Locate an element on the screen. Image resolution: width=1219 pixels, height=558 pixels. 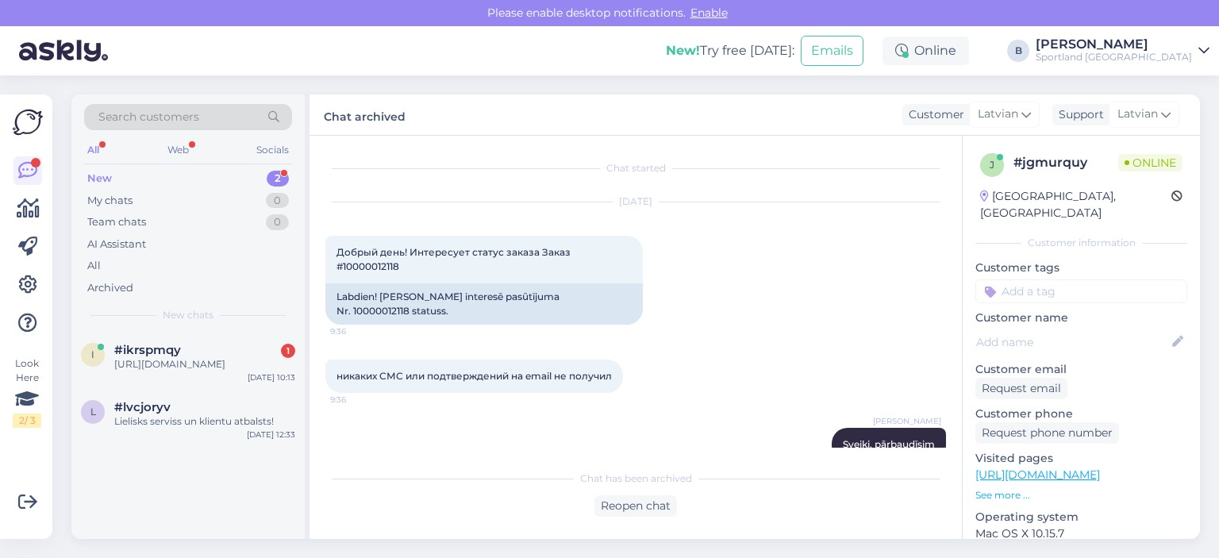
div: 2 / 3 is located at coordinates (27, 421).